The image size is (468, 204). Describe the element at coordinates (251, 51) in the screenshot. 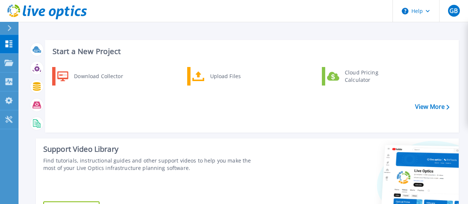

I see `h3: Start a New Project` at that location.